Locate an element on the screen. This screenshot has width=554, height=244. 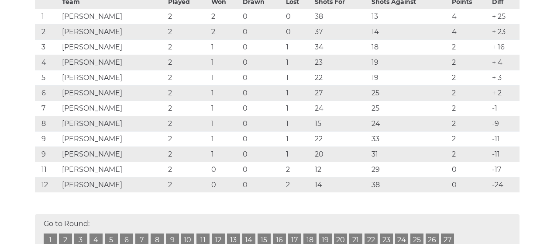
td: -17 is located at coordinates (505, 170).